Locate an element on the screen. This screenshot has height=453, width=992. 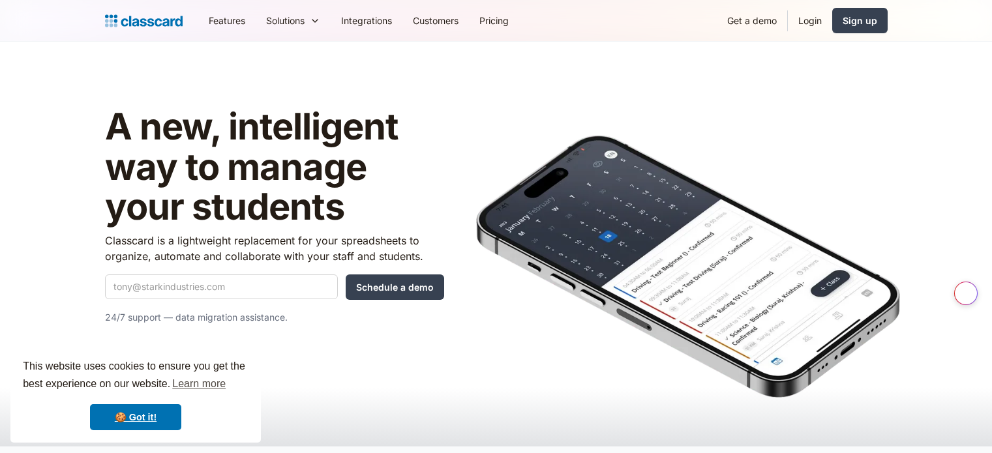
input: tony@starkindustries.com is located at coordinates (221, 287).